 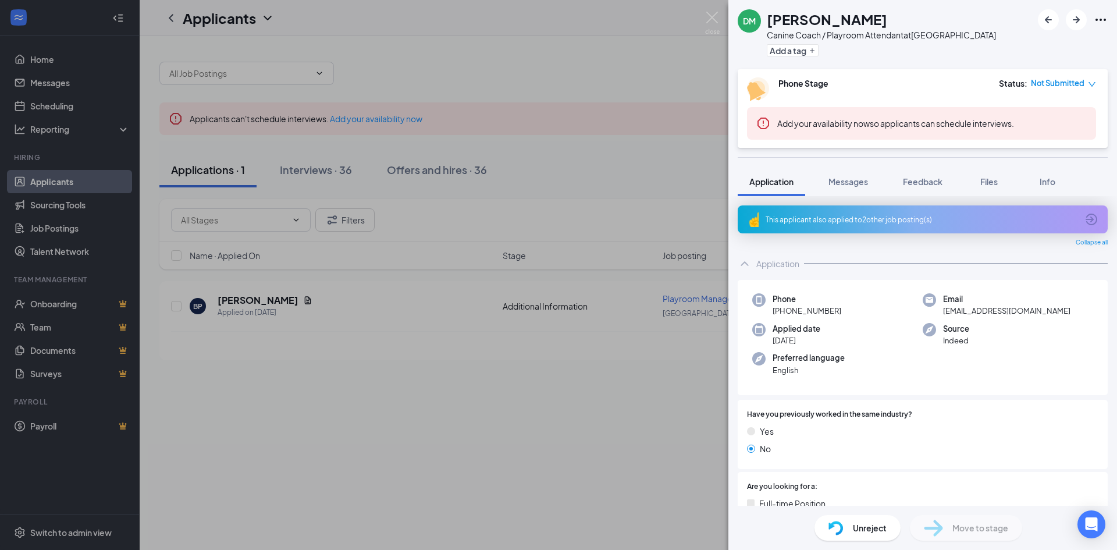 What do you see at coordinates (1091, 243) in the screenshot?
I see `span: Collapse all` at bounding box center [1091, 243].